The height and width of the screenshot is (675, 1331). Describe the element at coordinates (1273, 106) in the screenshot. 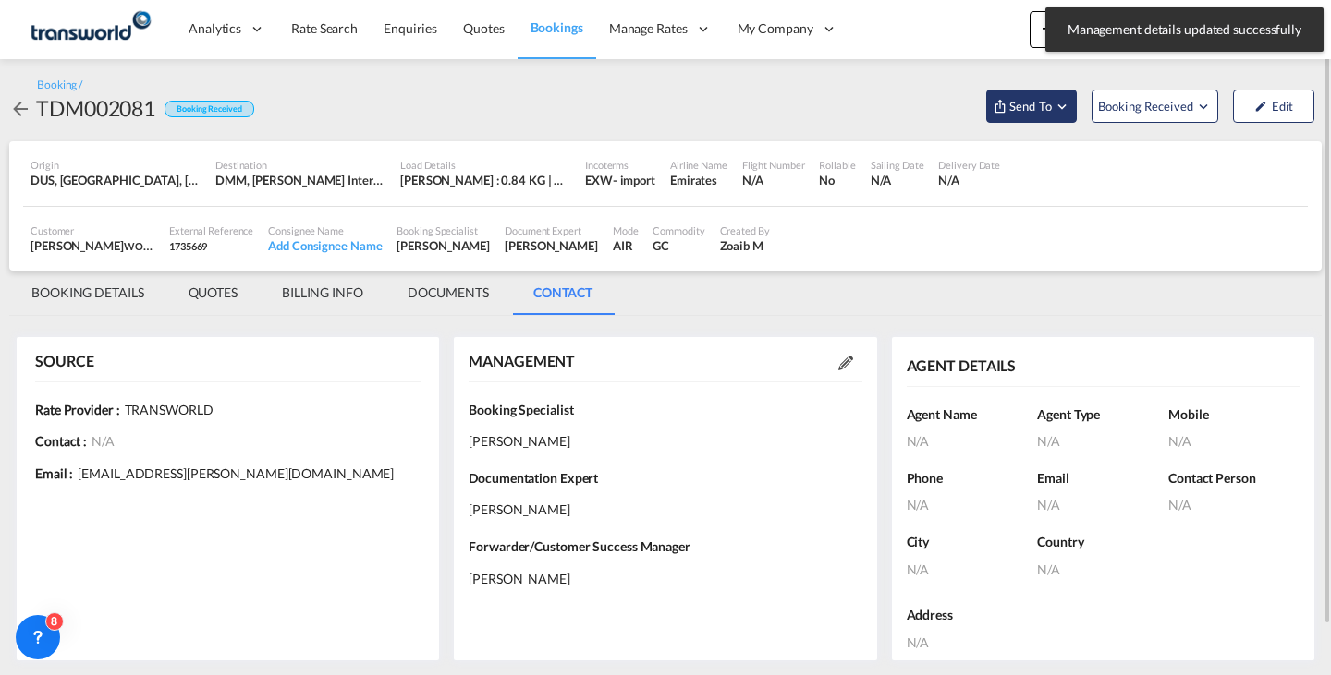

I see `button: icon-pencilEdit` at that location.